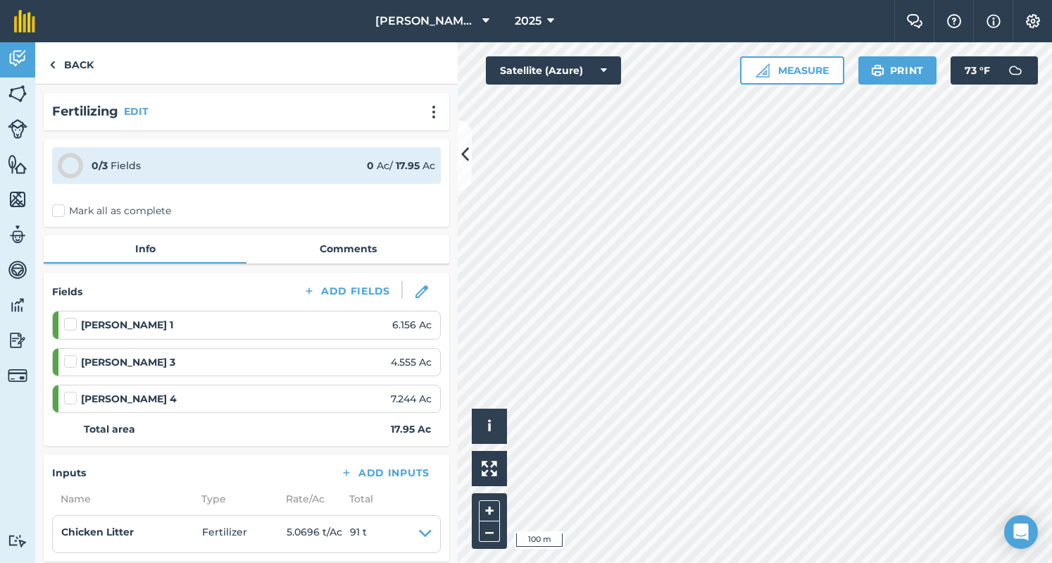  What do you see at coordinates (132, 532) in the screenshot?
I see `h4: Chicken Litter` at bounding box center [132, 532].